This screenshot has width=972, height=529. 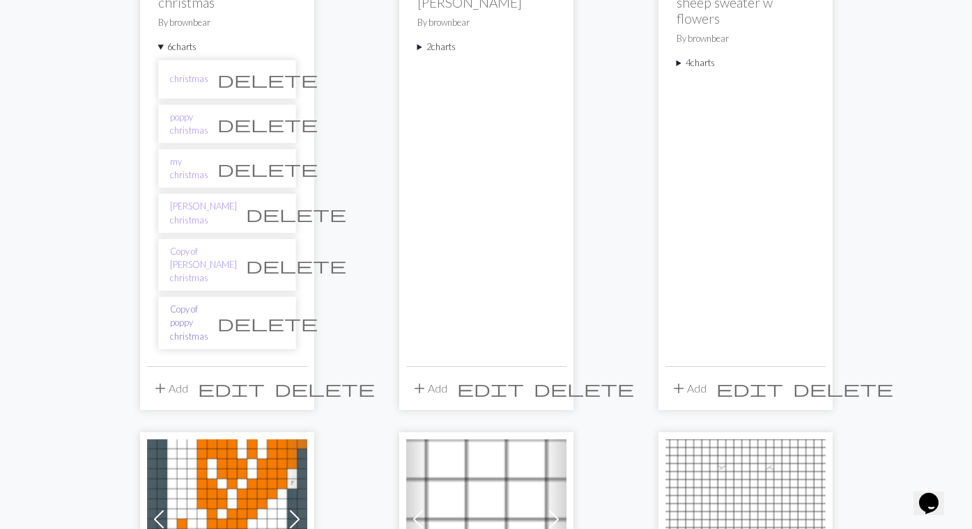 I want to click on a: Fall leaves sweater 1, so click(x=227, y=517).